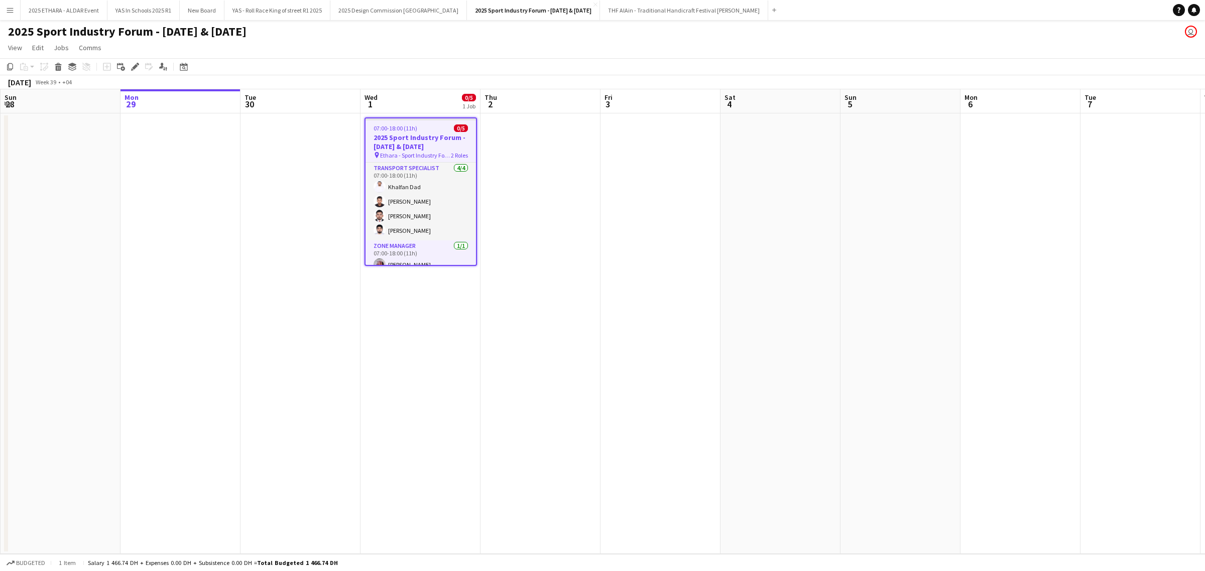  What do you see at coordinates (144, 10) in the screenshot?
I see `button: YAS In Schools 2025 R1` at bounding box center [144, 10].